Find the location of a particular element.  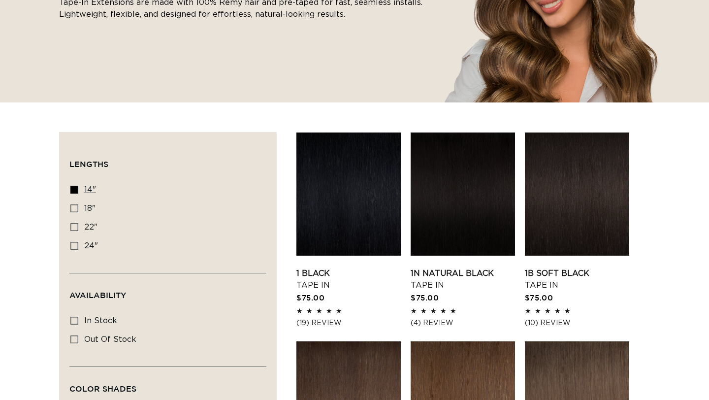

span: Lengths is located at coordinates (89, 164).